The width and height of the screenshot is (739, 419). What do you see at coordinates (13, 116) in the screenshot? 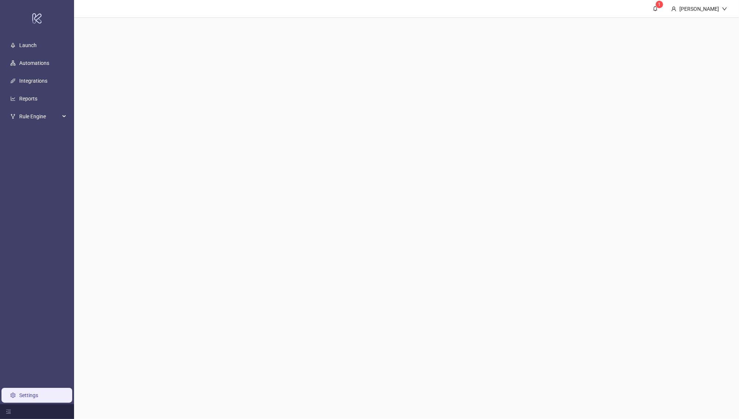
I see `span: fork` at bounding box center [13, 116].